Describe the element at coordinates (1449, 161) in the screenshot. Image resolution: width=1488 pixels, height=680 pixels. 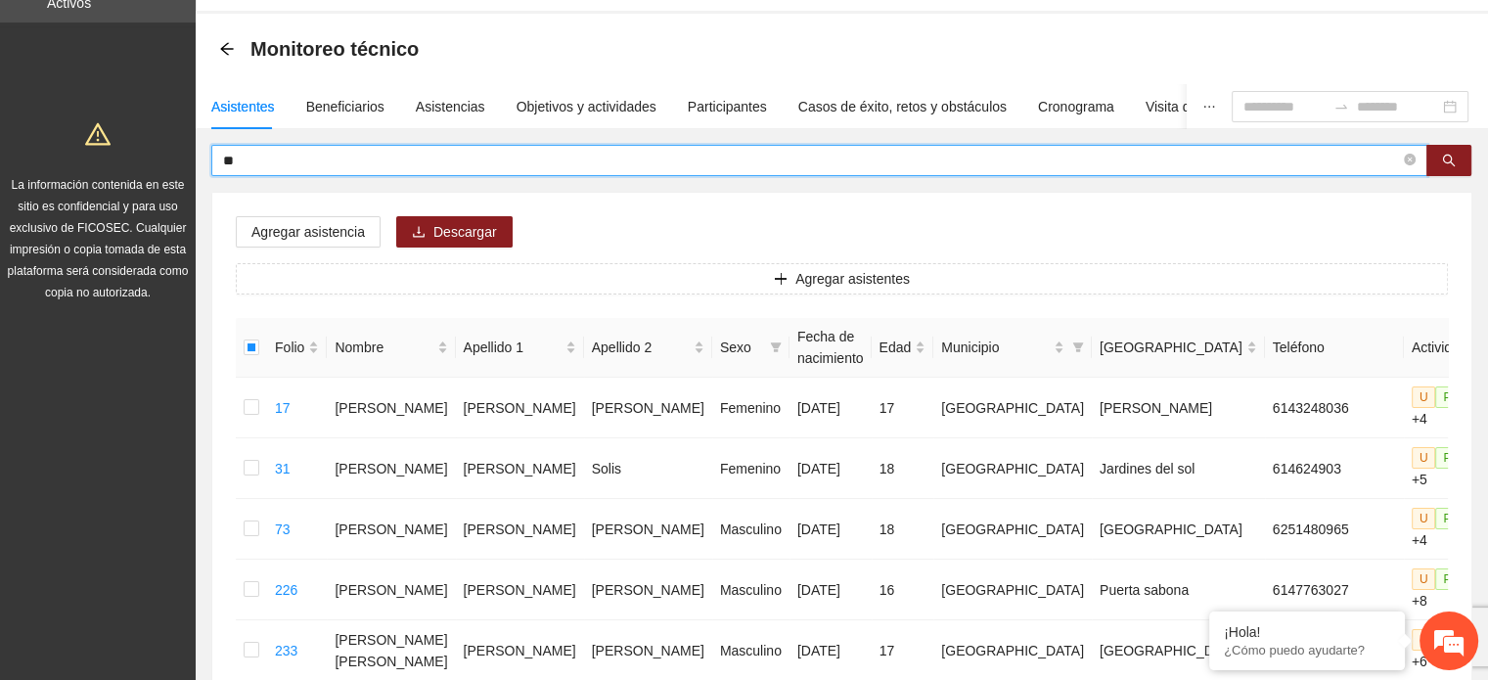
I see `span: search` at that location.